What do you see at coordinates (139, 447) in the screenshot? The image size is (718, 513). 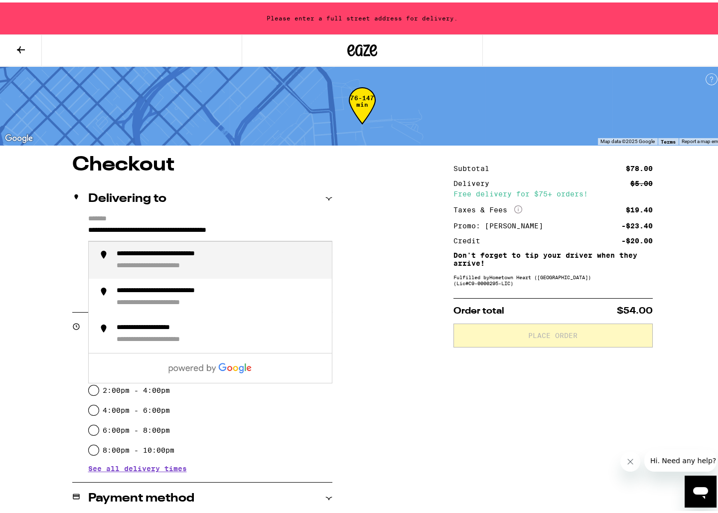 I see `label: 8:00pm - 10:00pm` at bounding box center [139, 447].